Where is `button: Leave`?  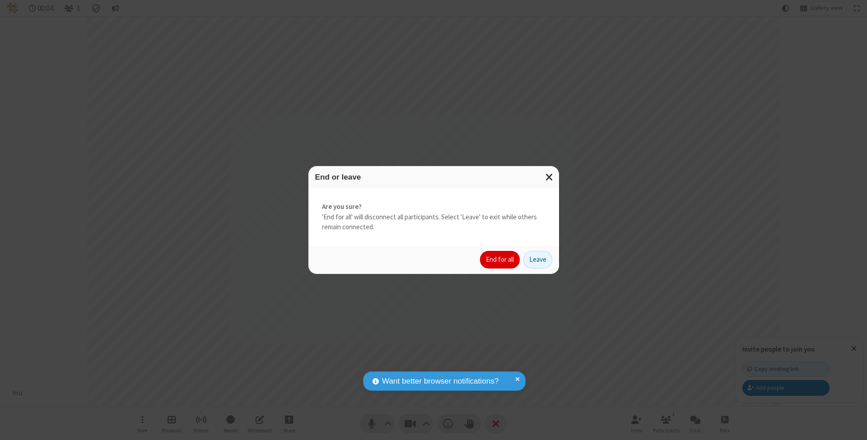
button: Leave is located at coordinates (538, 260).